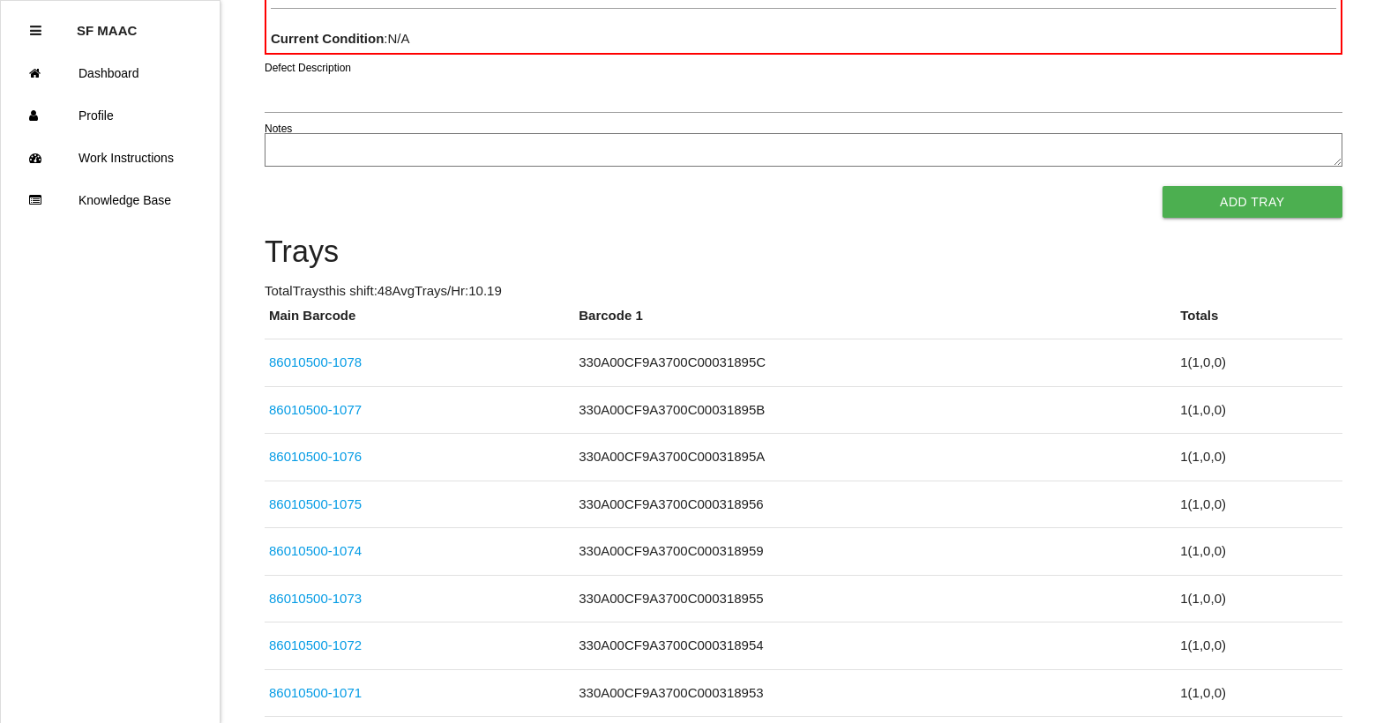 This screenshot has width=1398, height=723. I want to click on td: 330A00CF9A3700C000318956, so click(875, 505).